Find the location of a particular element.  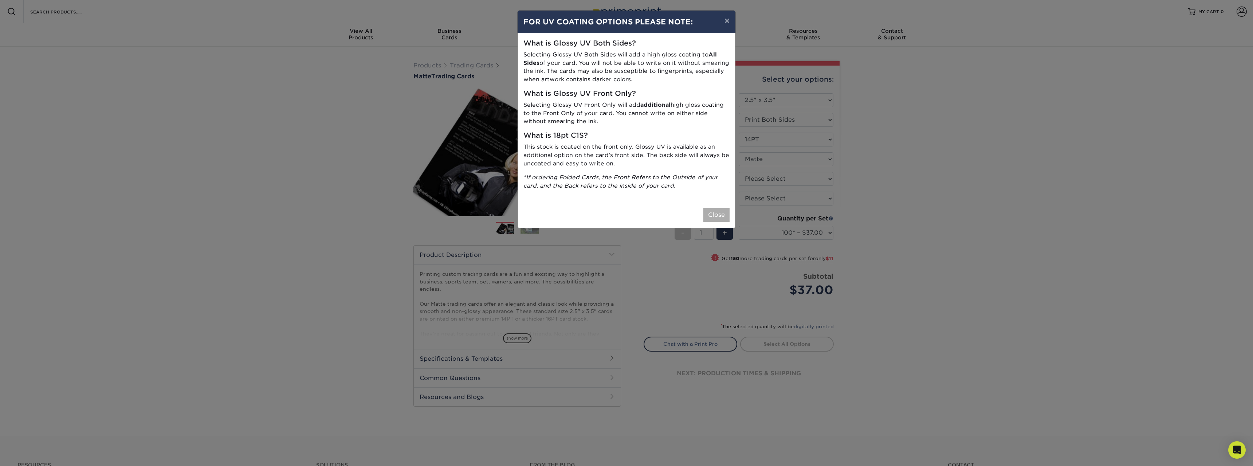

div: Open Intercom Messenger is located at coordinates (1237, 450).